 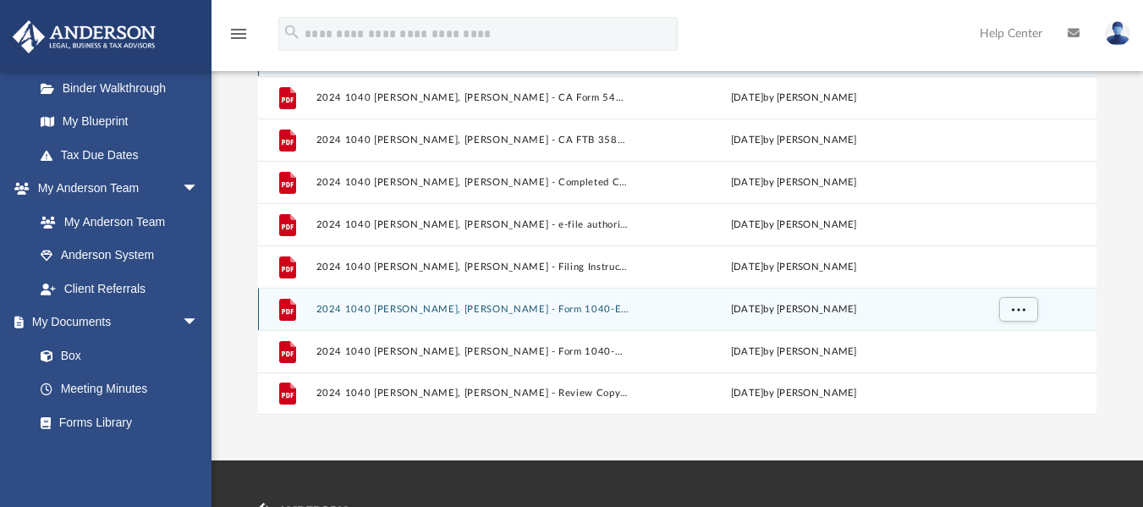 What do you see at coordinates (119, 389) in the screenshot?
I see `a: Meeting Minutes` at bounding box center [119, 389].